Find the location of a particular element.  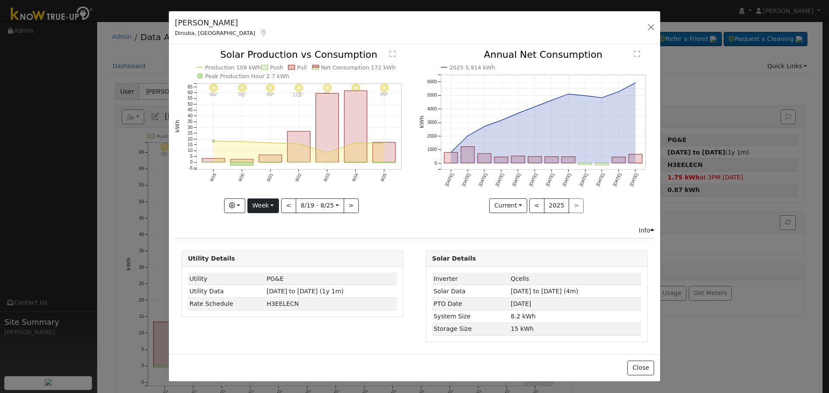

text: -5 is located at coordinates (190, 168).